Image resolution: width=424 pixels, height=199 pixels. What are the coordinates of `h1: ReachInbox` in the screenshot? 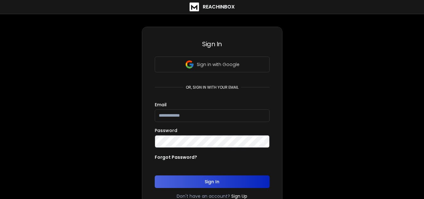 It's located at (219, 7).